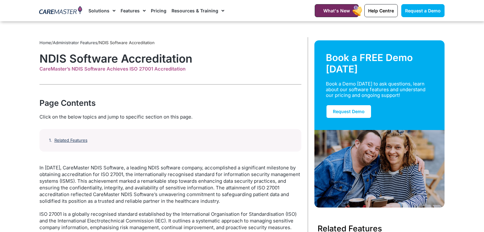 The height and width of the screenshot is (232, 484). I want to click on img: Support Worker and NDIS Participant out for a coffee., so click(380, 169).